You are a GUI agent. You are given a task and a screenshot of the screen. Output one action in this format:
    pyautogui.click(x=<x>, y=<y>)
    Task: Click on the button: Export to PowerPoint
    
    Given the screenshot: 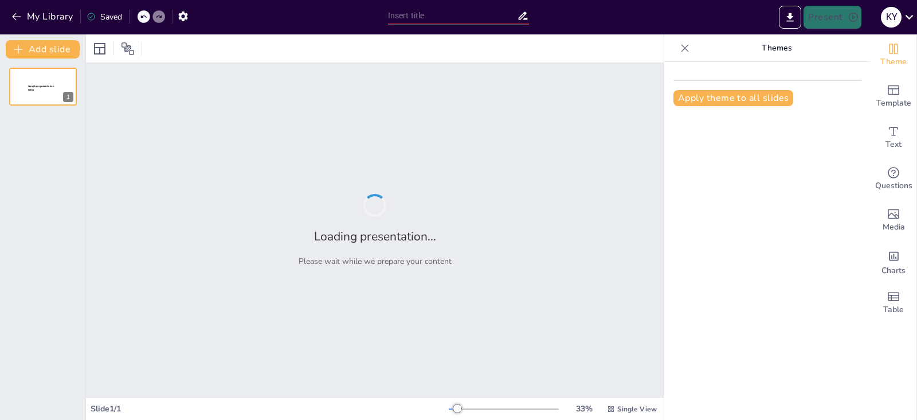 What is the action you would take?
    pyautogui.click(x=790, y=17)
    